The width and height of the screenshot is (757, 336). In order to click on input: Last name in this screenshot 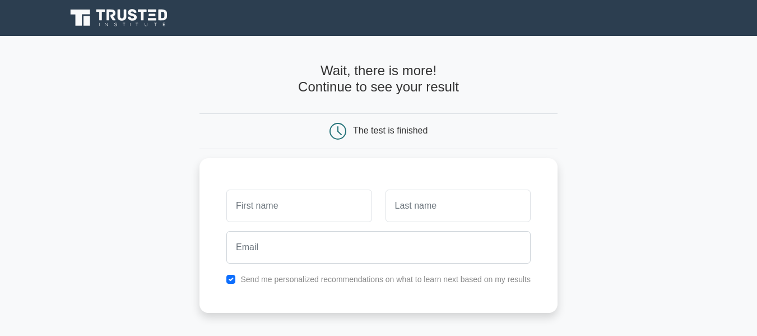, I will do `click(458, 206)`.